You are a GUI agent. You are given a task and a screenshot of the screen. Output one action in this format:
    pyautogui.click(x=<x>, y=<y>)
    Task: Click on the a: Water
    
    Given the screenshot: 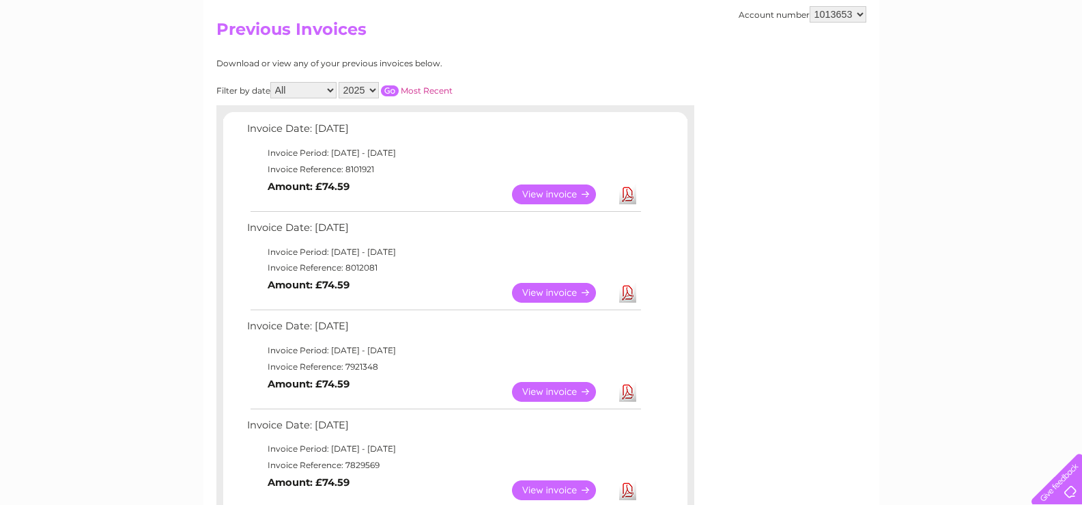 What is the action you would take?
    pyautogui.click(x=855, y=63)
    